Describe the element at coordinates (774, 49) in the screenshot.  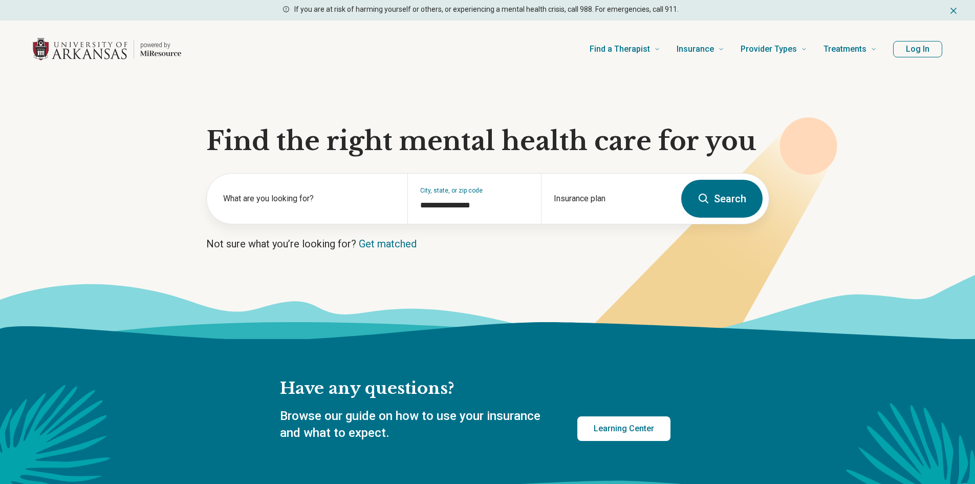
I see `a: Provider Types` at that location.